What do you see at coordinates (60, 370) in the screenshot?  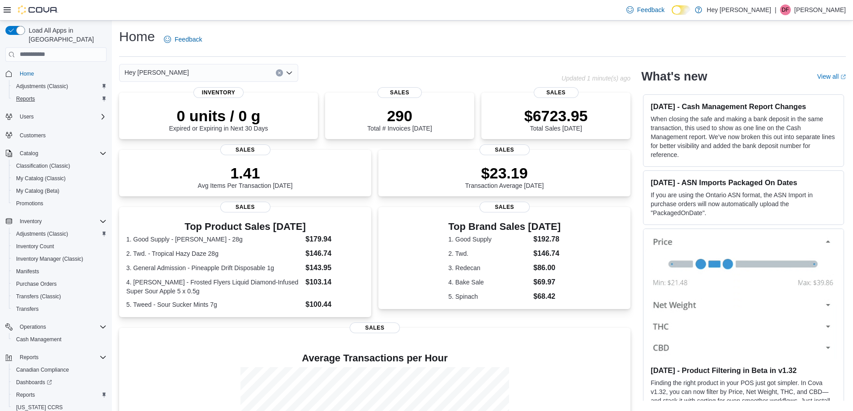 I see `button: Canadian Compliance` at bounding box center [60, 370].